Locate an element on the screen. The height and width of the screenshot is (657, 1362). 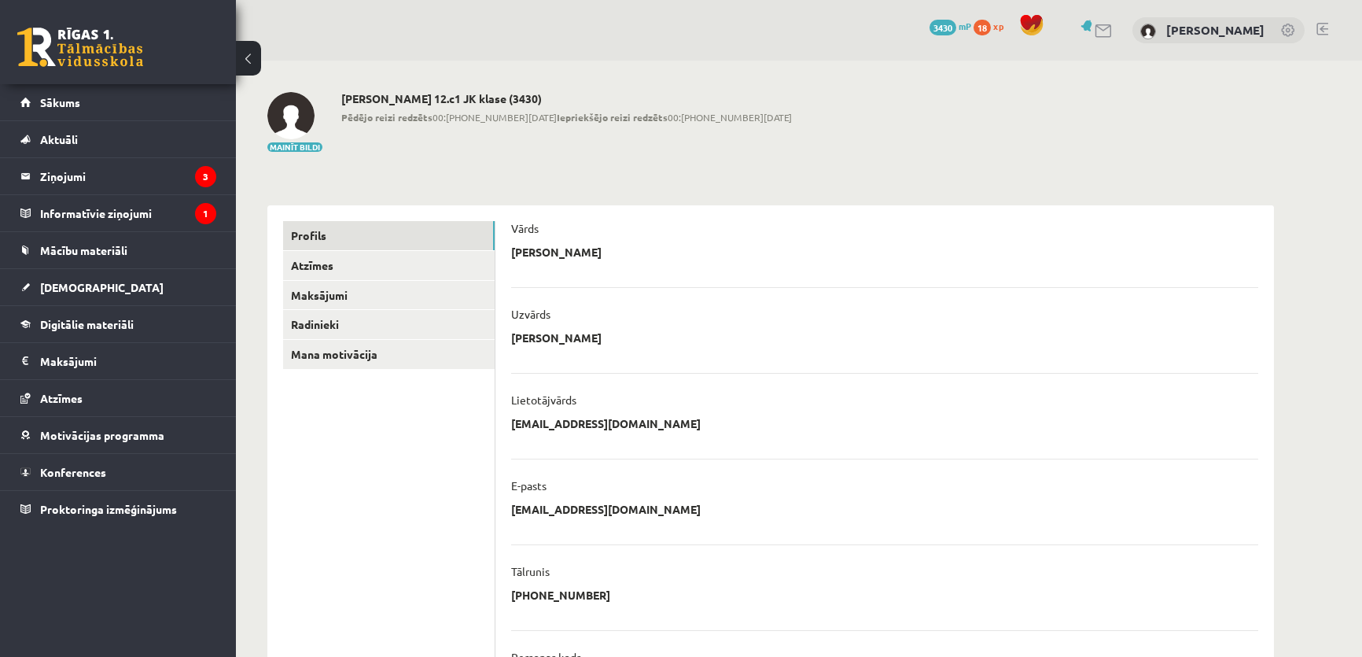
a: Aktuāli is located at coordinates (118, 139).